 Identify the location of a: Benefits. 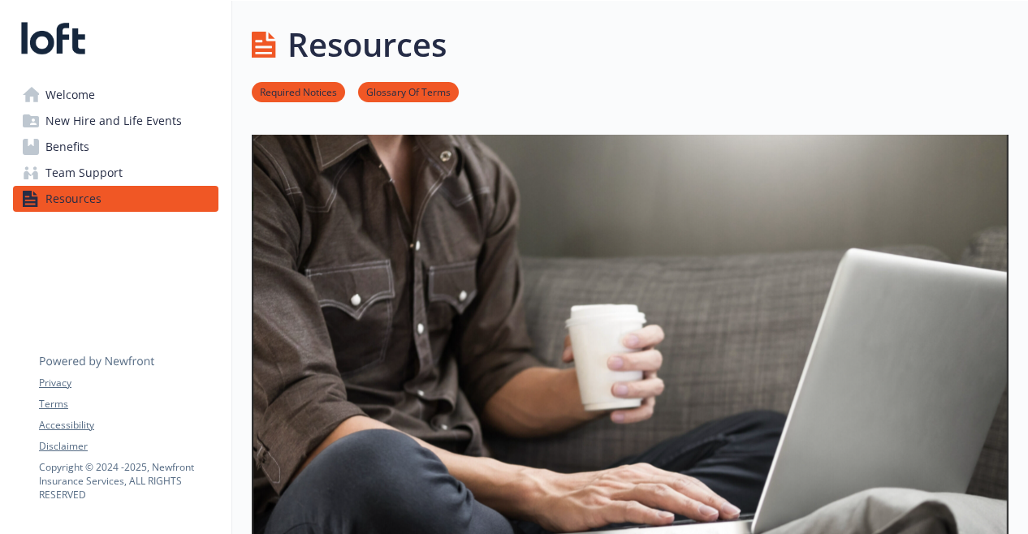
(115, 147).